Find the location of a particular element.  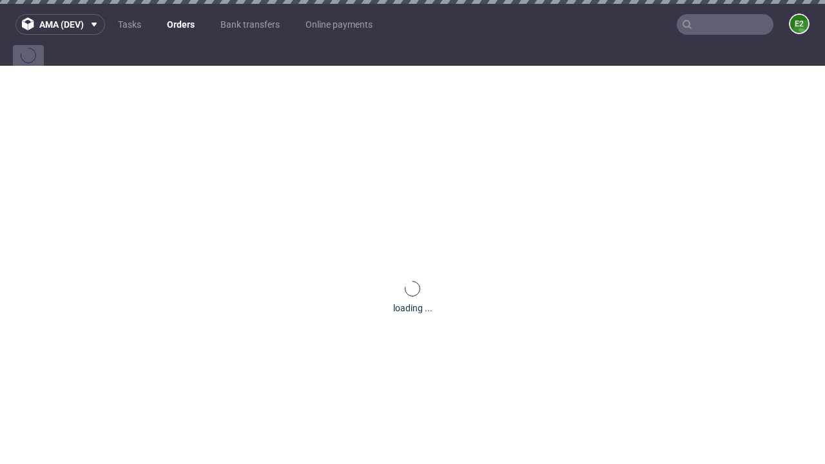

button: ama (dev) is located at coordinates (60, 25).